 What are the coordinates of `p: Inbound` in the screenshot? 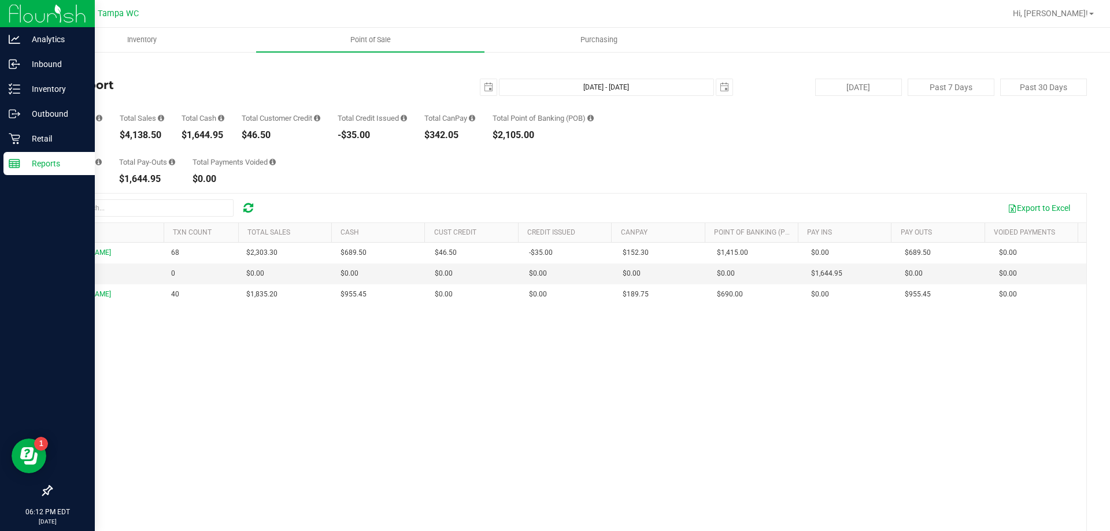 It's located at (55, 64).